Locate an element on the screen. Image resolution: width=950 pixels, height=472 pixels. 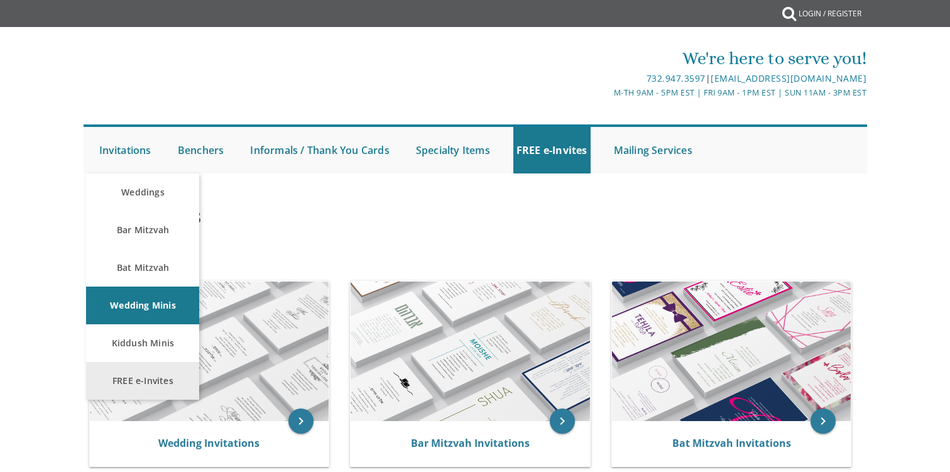
h1: Invitations is located at coordinates (342, 220).